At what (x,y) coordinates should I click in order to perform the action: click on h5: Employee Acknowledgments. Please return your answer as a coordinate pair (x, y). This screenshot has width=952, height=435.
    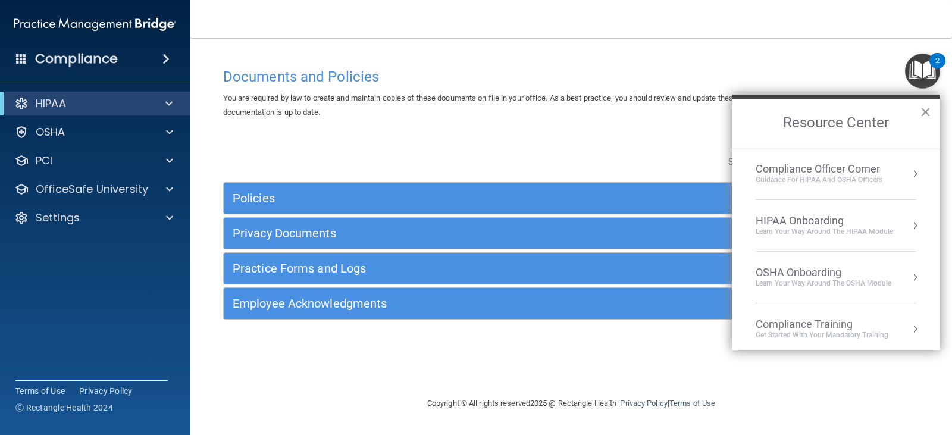
    Looking at the image, I should click on (484, 303).